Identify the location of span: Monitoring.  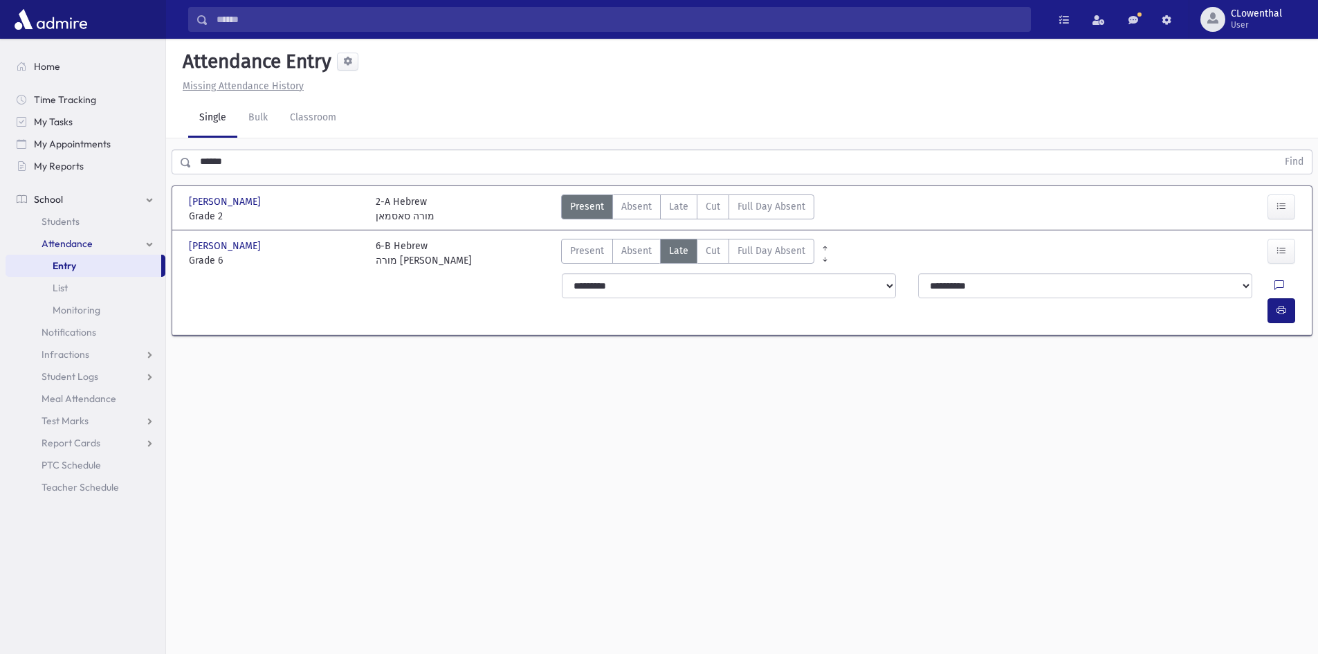
(76, 310).